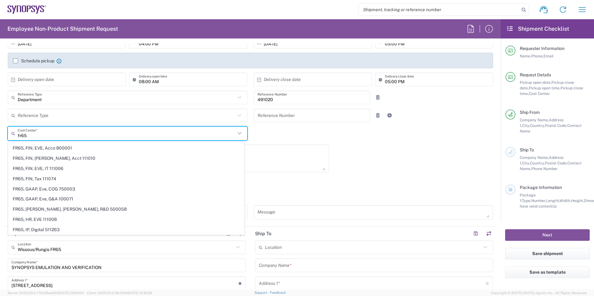 This screenshot has height=296, width=594. What do you see at coordinates (119, 293) in the screenshot?
I see `span: Client: 2025.20.0-8b113f4` at bounding box center [119, 293].